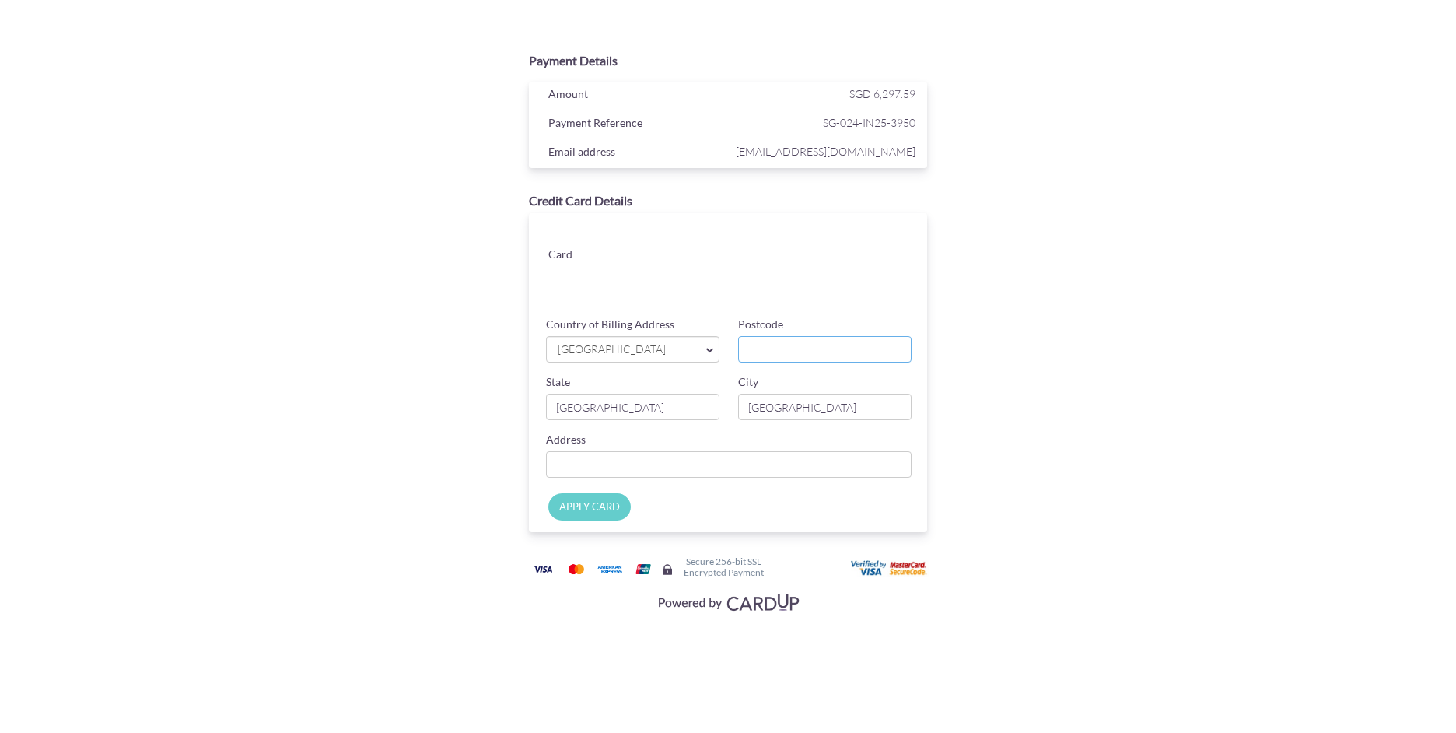 Image resolution: width=1456 pixels, height=733 pixels. What do you see at coordinates (565, 439) in the screenshot?
I see `label: Address` at bounding box center [565, 439].